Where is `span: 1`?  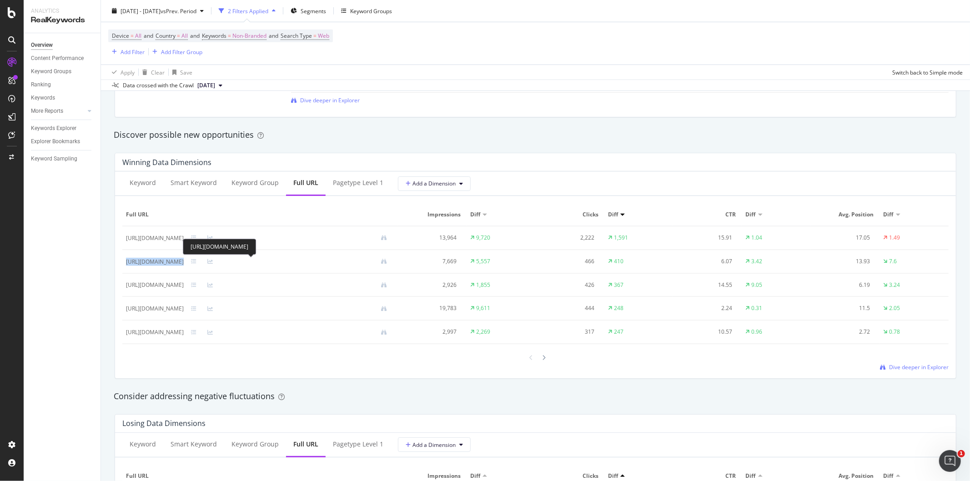
span: 1 is located at coordinates (961, 454).